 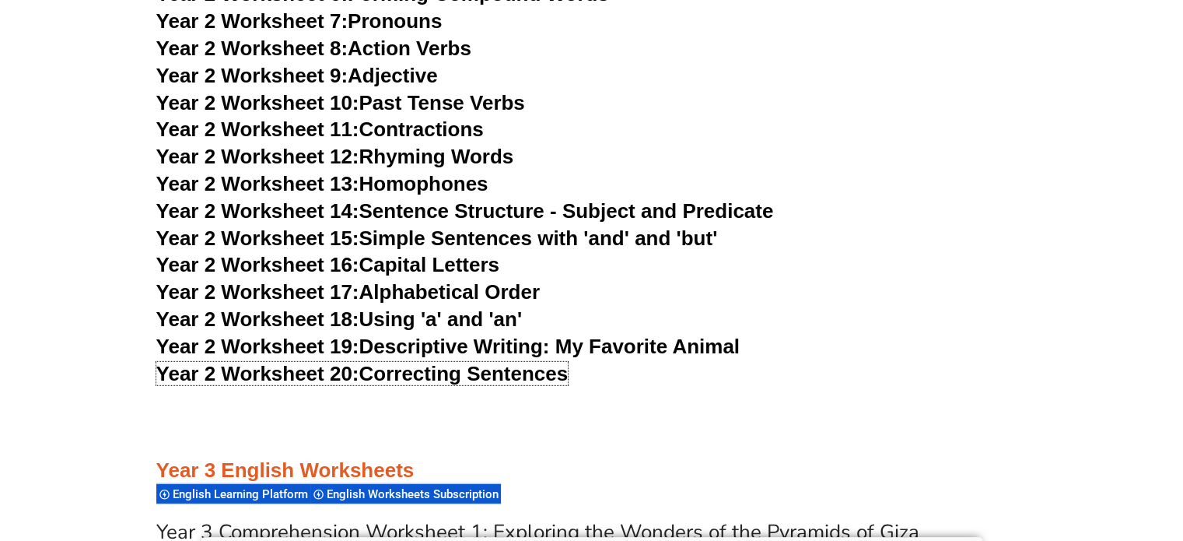 What do you see at coordinates (258, 238) in the screenshot?
I see `span: Year 2 Worksheet 15:` at bounding box center [258, 238].